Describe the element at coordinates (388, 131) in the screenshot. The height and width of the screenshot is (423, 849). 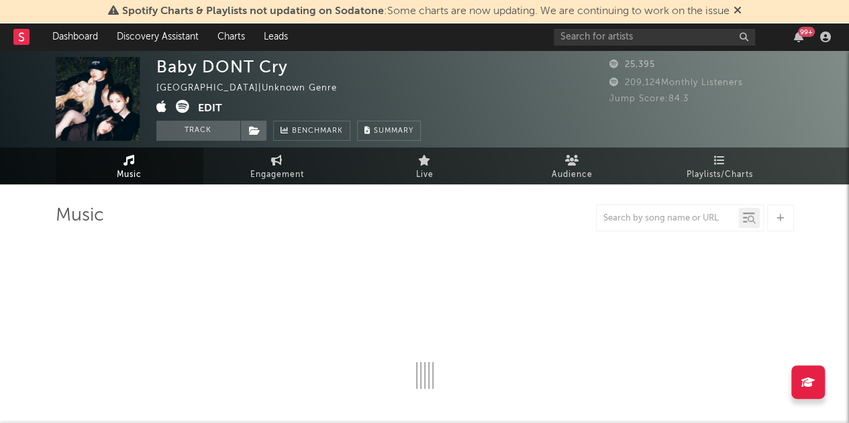
I see `button: Summary` at that location.